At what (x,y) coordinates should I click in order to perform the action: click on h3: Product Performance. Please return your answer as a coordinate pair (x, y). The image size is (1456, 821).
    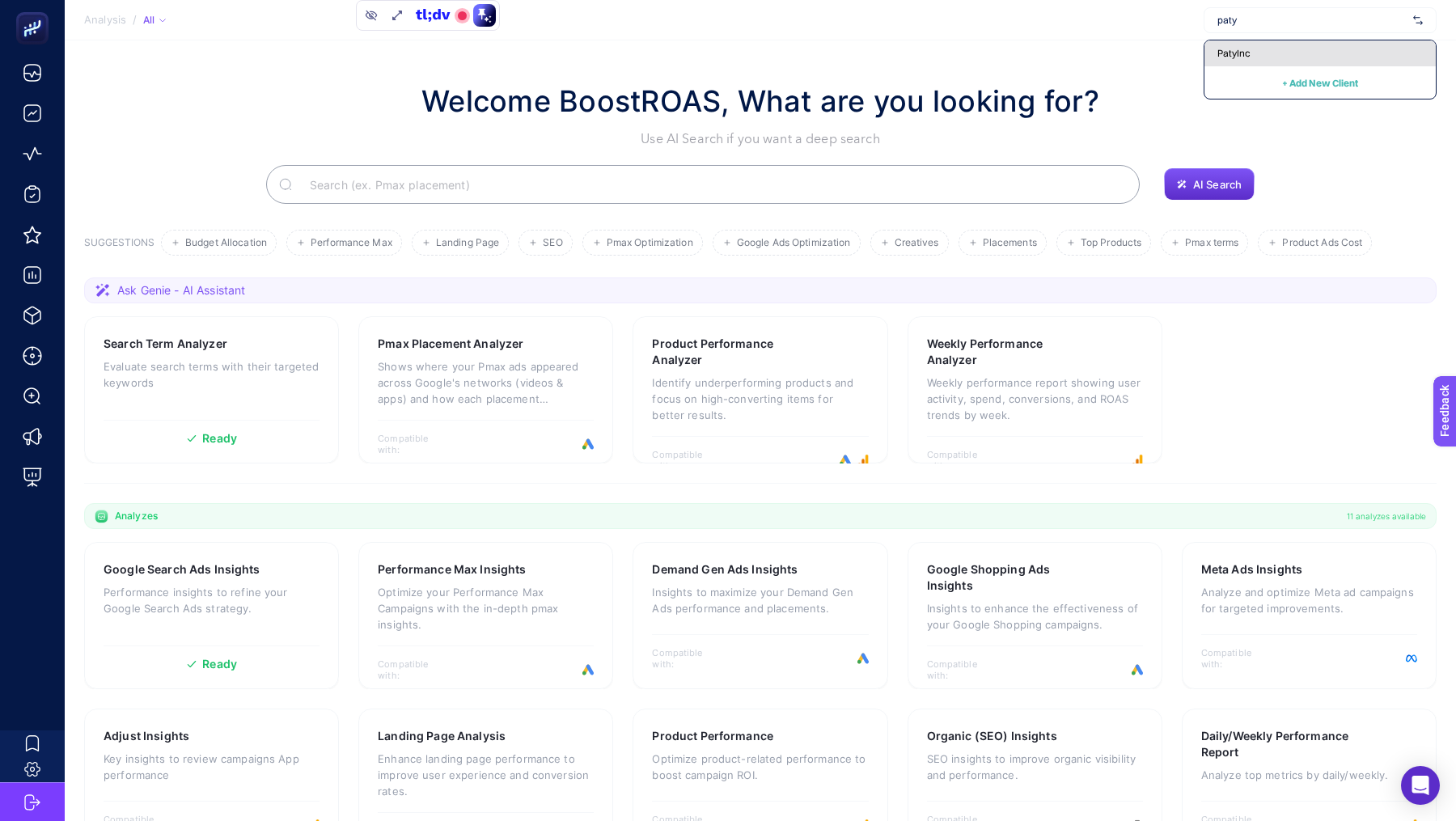
    Looking at the image, I should click on (712, 736).